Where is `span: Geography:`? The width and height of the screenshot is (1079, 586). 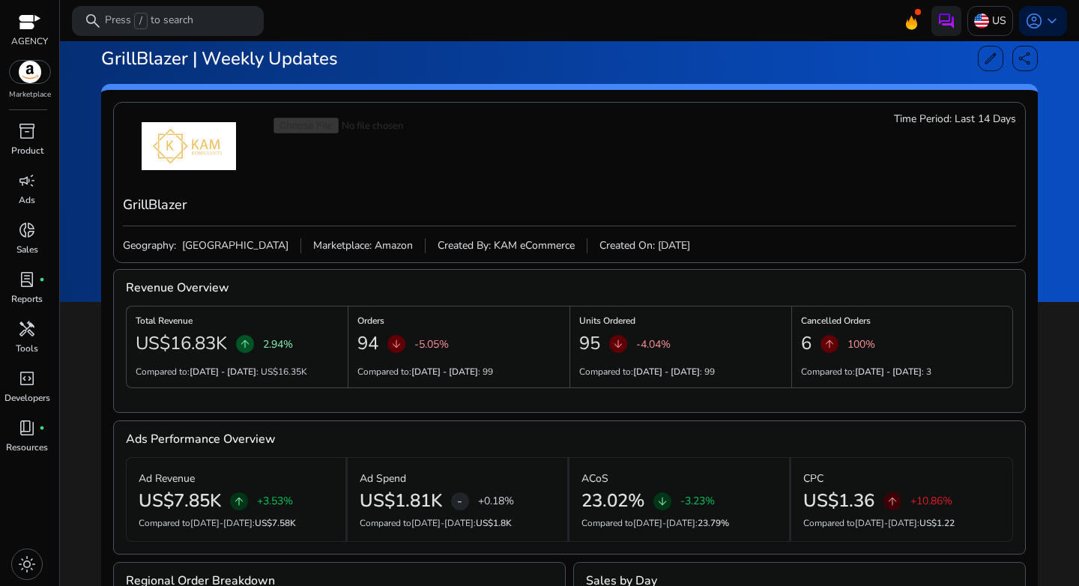 span: Geography: is located at coordinates (149, 246).